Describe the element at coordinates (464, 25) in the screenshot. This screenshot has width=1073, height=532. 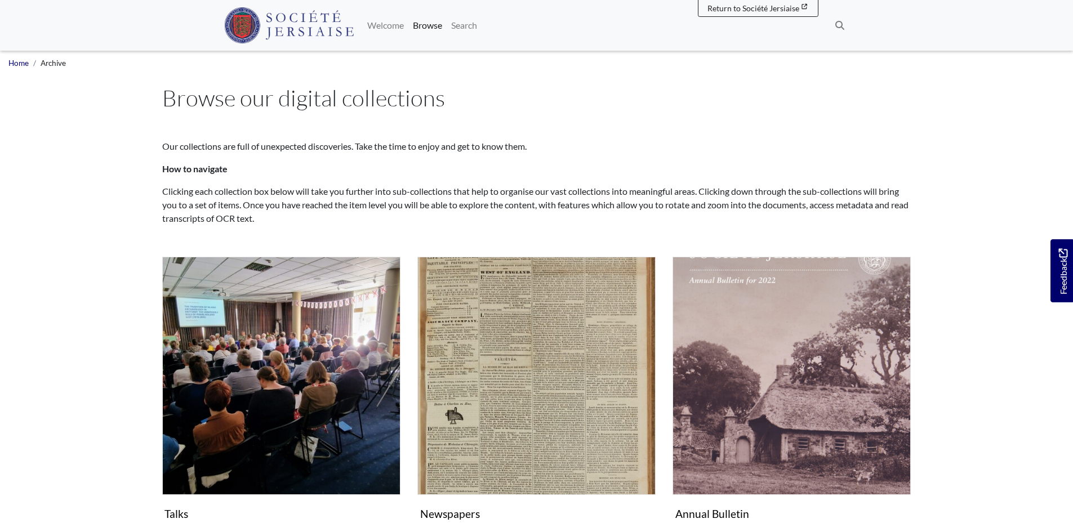
I see `a: Search` at that location.